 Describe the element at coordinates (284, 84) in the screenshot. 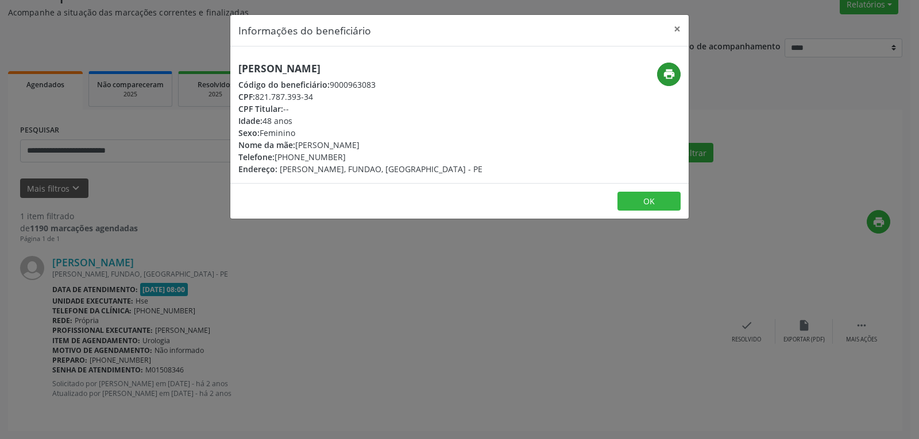

I see `span: Código do beneficiário:` at that location.